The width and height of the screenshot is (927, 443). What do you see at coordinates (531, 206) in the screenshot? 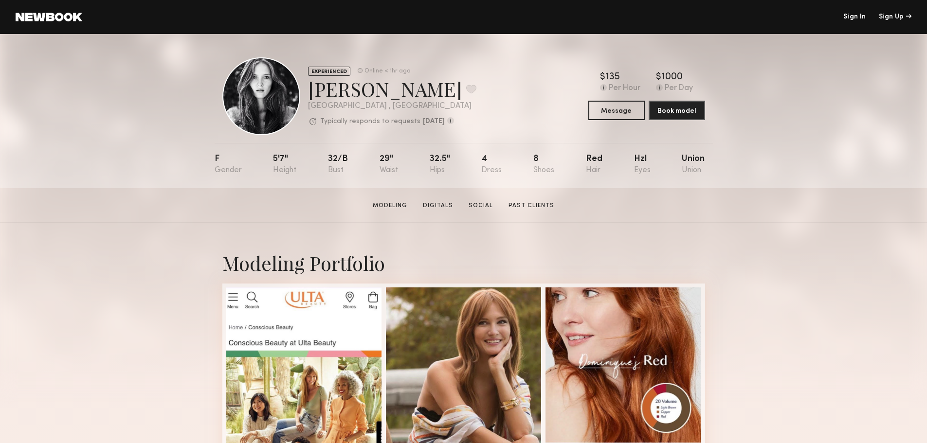
I see `a: Past Clients` at bounding box center [531, 206].